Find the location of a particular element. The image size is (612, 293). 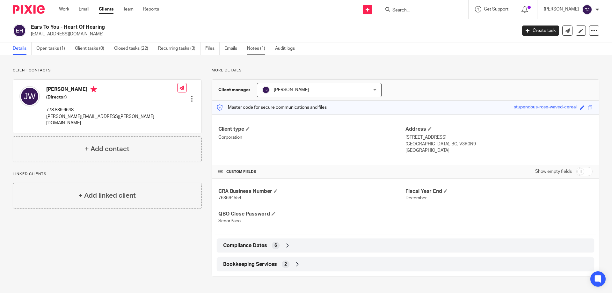

a: Open tasks (1) is located at coordinates (53, 48).